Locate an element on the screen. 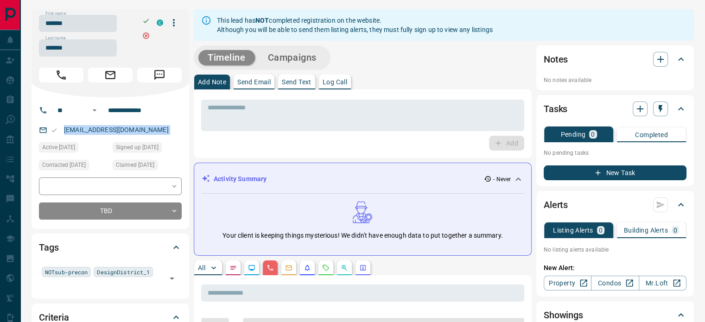  span: NOTsub-precon is located at coordinates (66, 272).